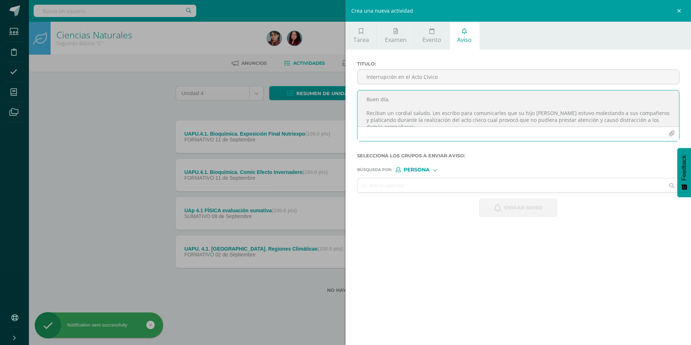 The width and height of the screenshot is (691, 345). What do you see at coordinates (361, 35) in the screenshot?
I see `a: Tarea` at bounding box center [361, 35].